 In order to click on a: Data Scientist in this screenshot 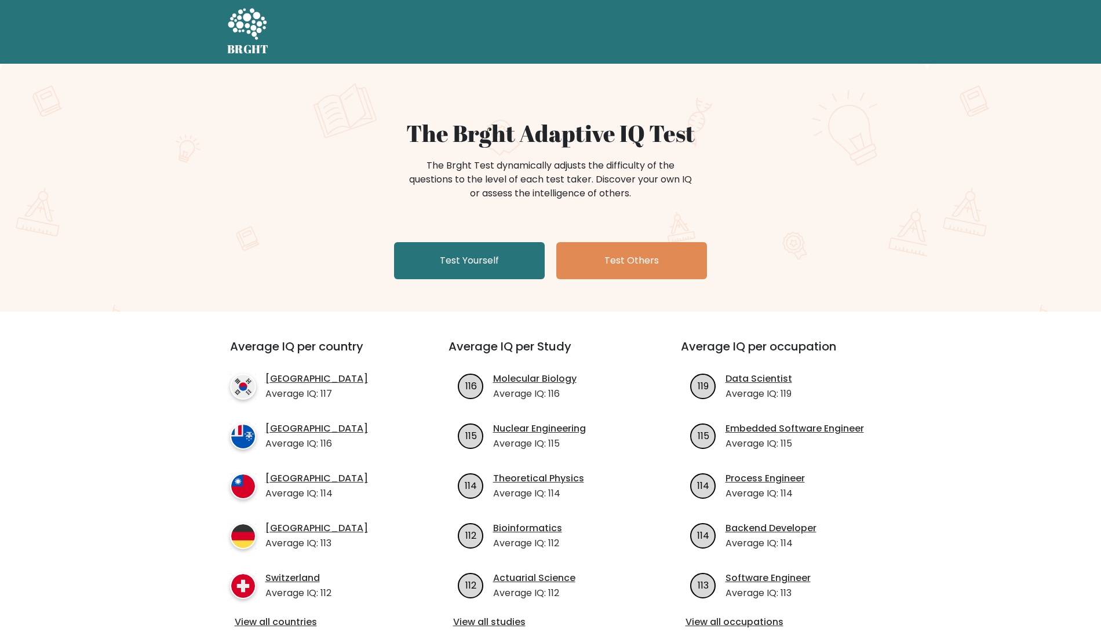, I will do `click(759, 379)`.